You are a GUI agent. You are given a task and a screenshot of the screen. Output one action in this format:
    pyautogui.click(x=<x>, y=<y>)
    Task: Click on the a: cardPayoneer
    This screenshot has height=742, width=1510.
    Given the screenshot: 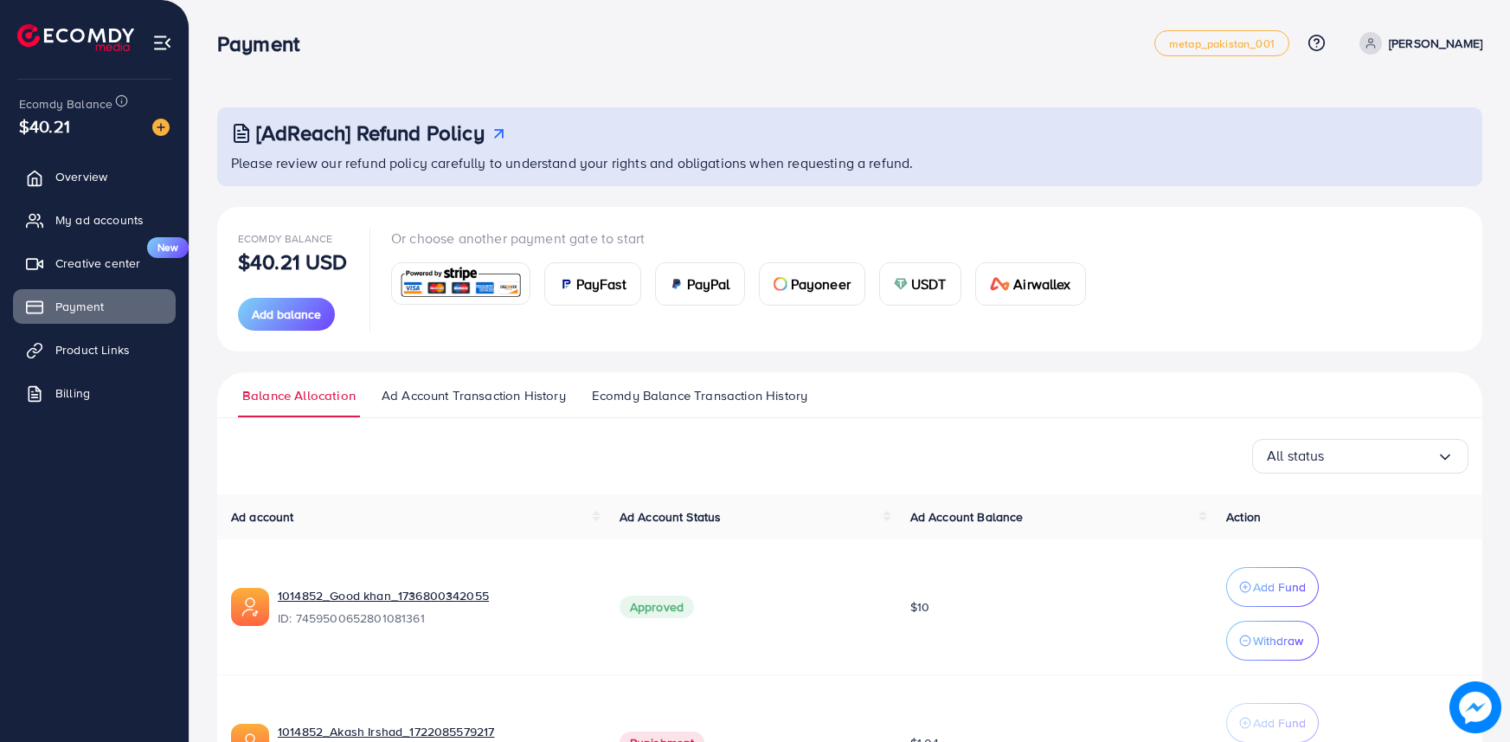 What is the action you would take?
    pyautogui.click(x=812, y=284)
    